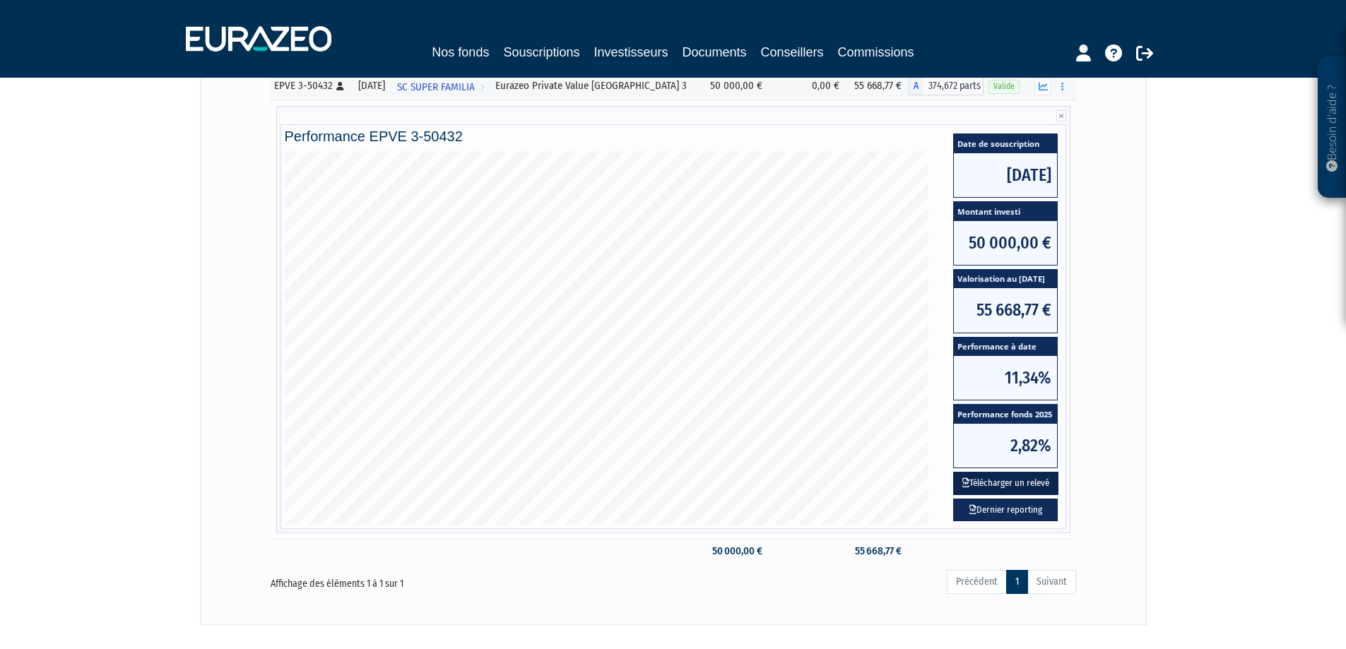  What do you see at coordinates (915, 86) in the screenshot?
I see `span: A` at bounding box center [915, 86].